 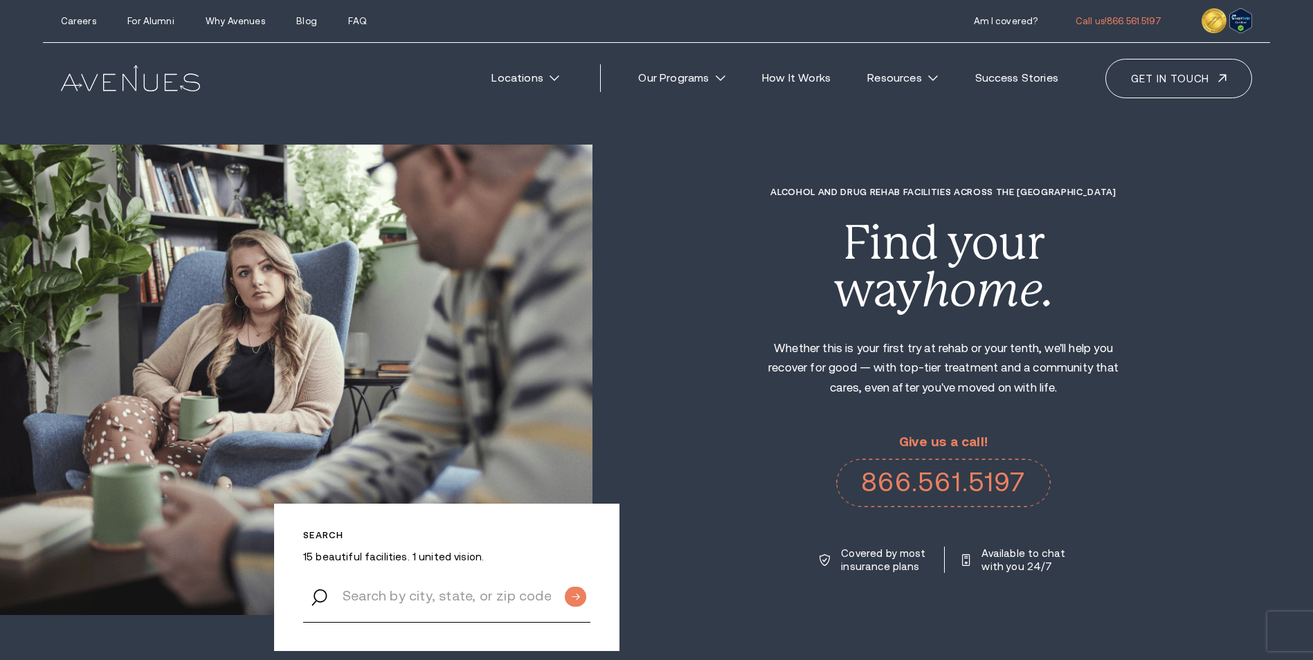 I want to click on a: FAQ, so click(x=357, y=21).